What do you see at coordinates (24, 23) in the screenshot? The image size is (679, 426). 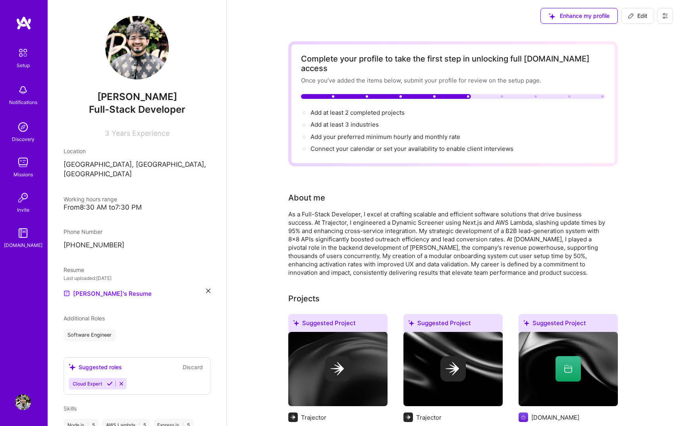 I see `img: logo` at bounding box center [24, 23].